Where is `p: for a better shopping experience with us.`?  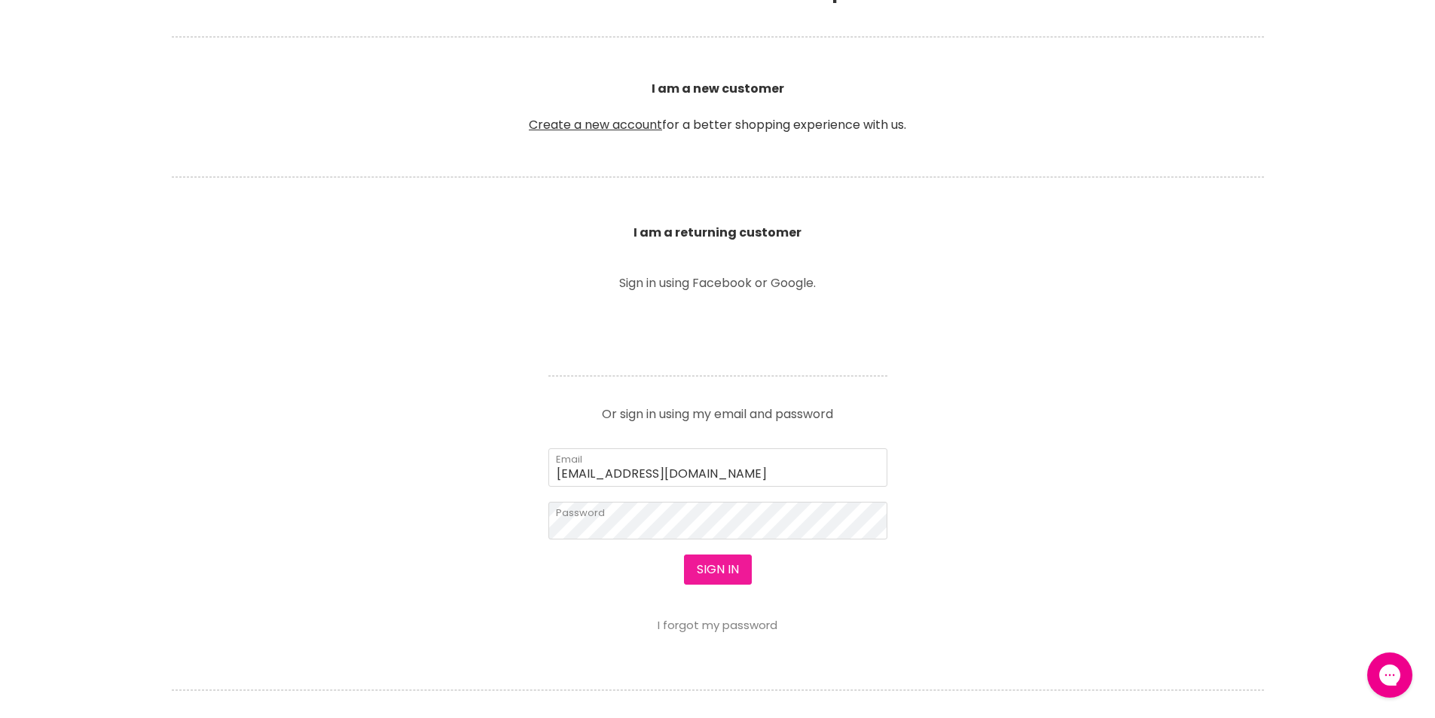
p: for a better shopping experience with us. is located at coordinates (718, 107).